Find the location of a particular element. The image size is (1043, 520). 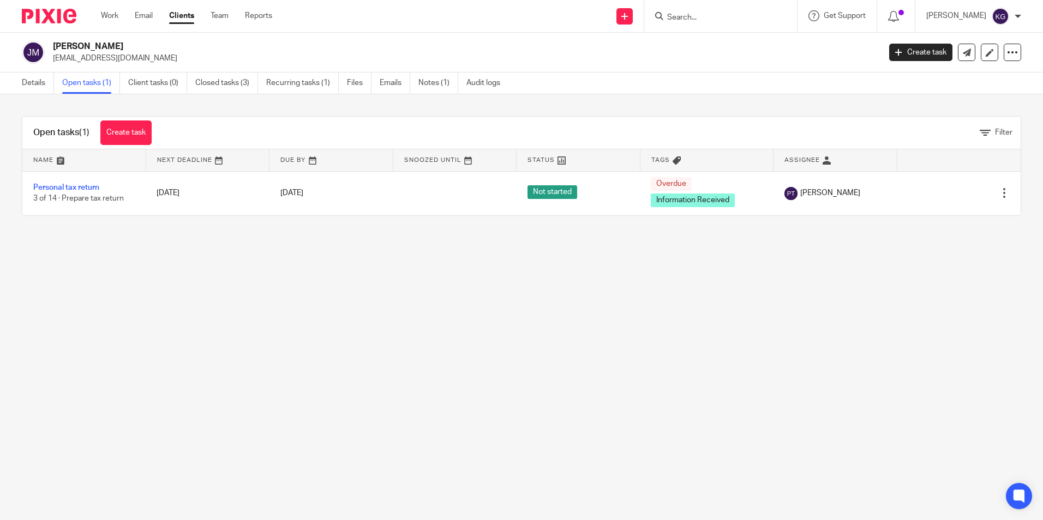

a: Client tasks (0) is located at coordinates (158, 83).